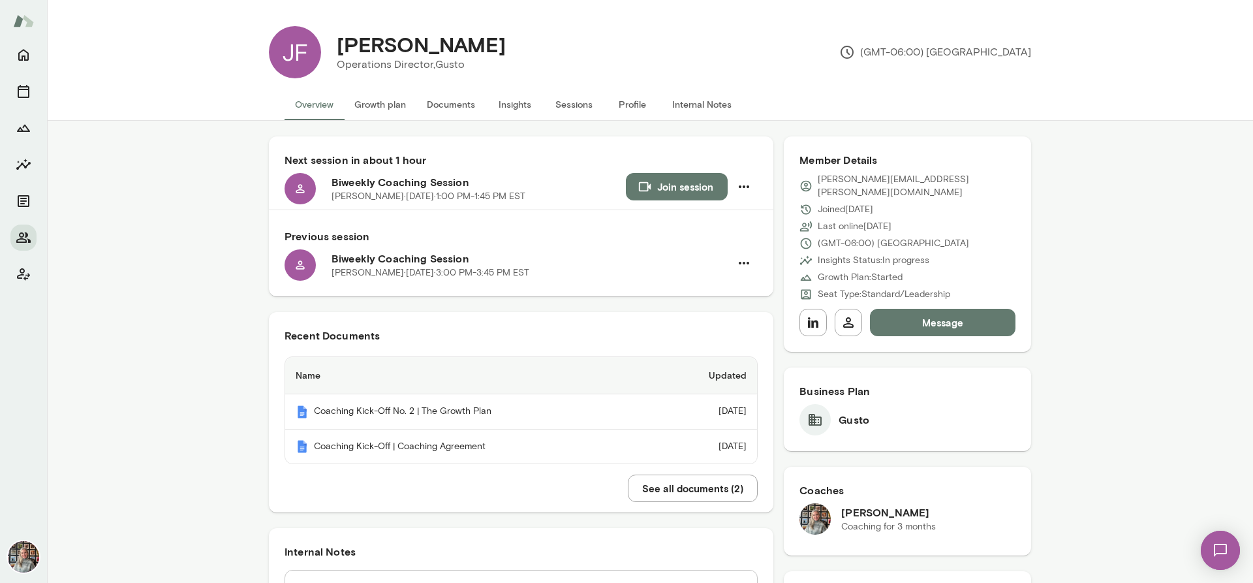 The image size is (1253, 583). What do you see at coordinates (521, 160) in the screenshot?
I see `h6: Next session in about 1 hour` at bounding box center [521, 160].